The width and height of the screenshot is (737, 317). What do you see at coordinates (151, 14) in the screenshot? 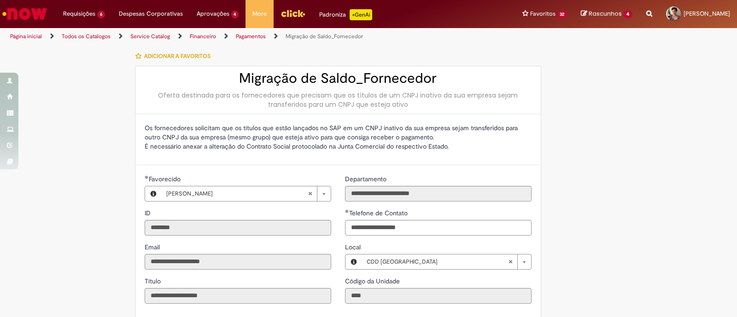
I see `span: Despesas Corporativas` at bounding box center [151, 14].